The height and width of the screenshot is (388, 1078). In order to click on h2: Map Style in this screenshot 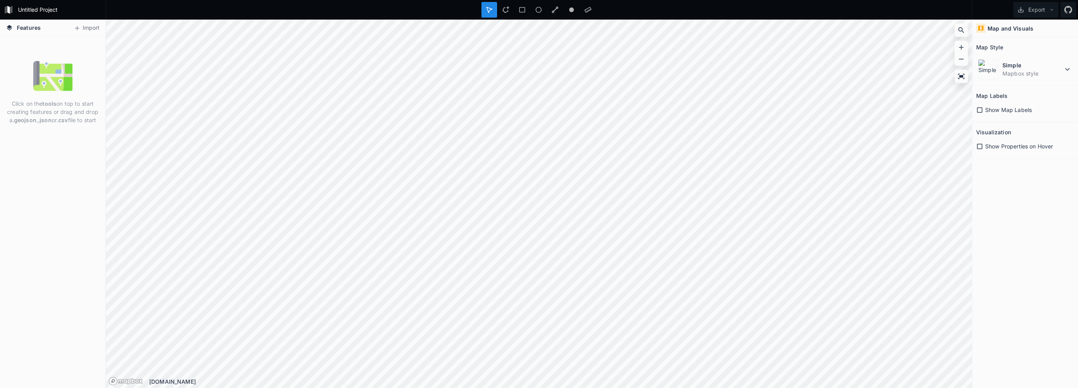, I will do `click(989, 47)`.